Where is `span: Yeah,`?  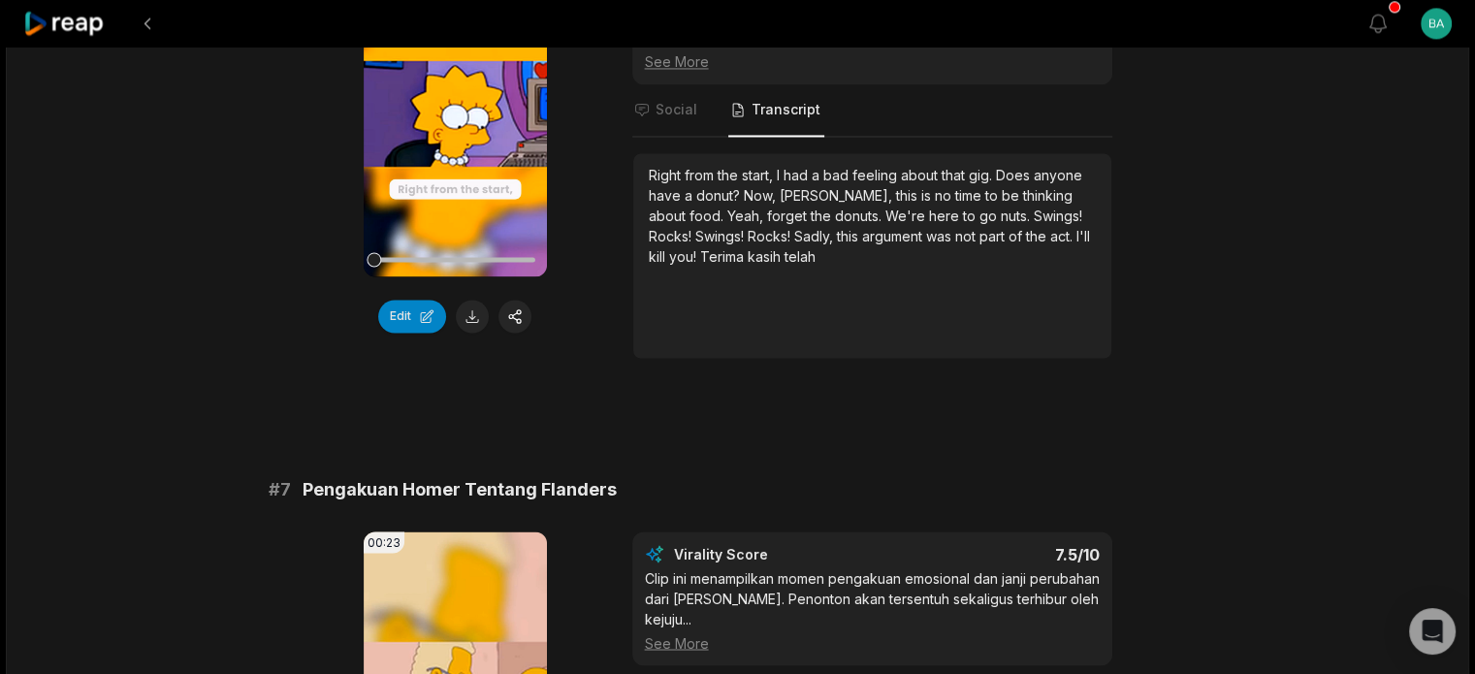 span: Yeah, is located at coordinates (747, 215).